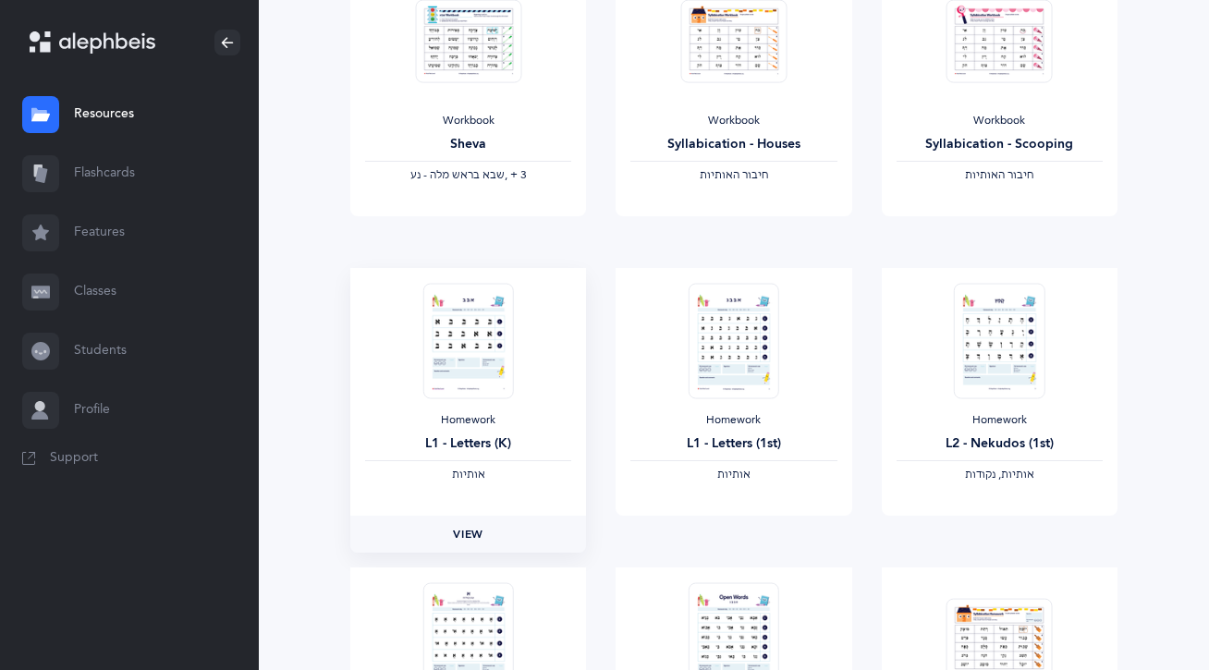  What do you see at coordinates (999, 474) in the screenshot?
I see `span: ‫אותיות, נקודות‬` at bounding box center [999, 474].